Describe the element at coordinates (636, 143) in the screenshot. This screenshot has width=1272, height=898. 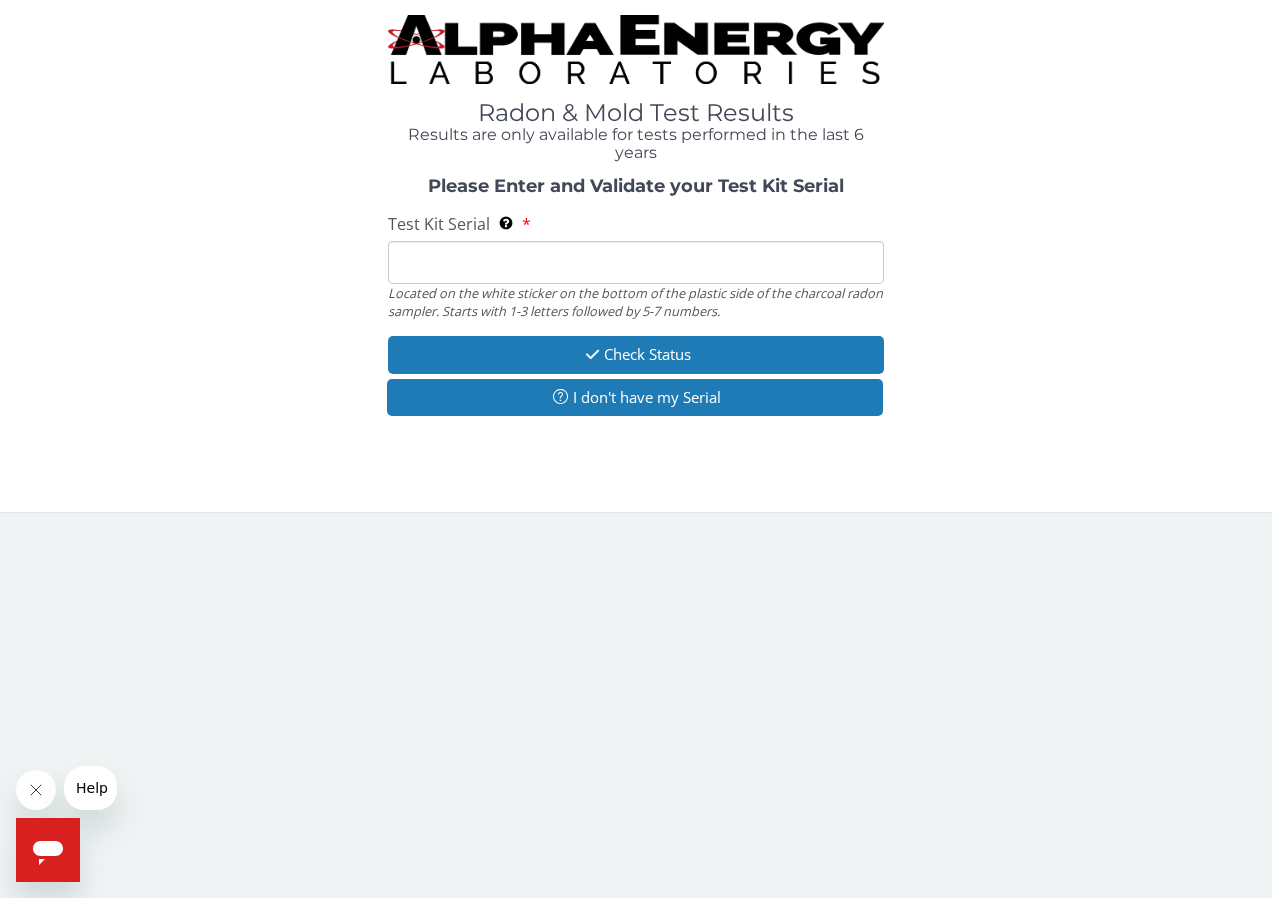
I see `h4: Results are only available for tests performed in the last 6 years` at that location.